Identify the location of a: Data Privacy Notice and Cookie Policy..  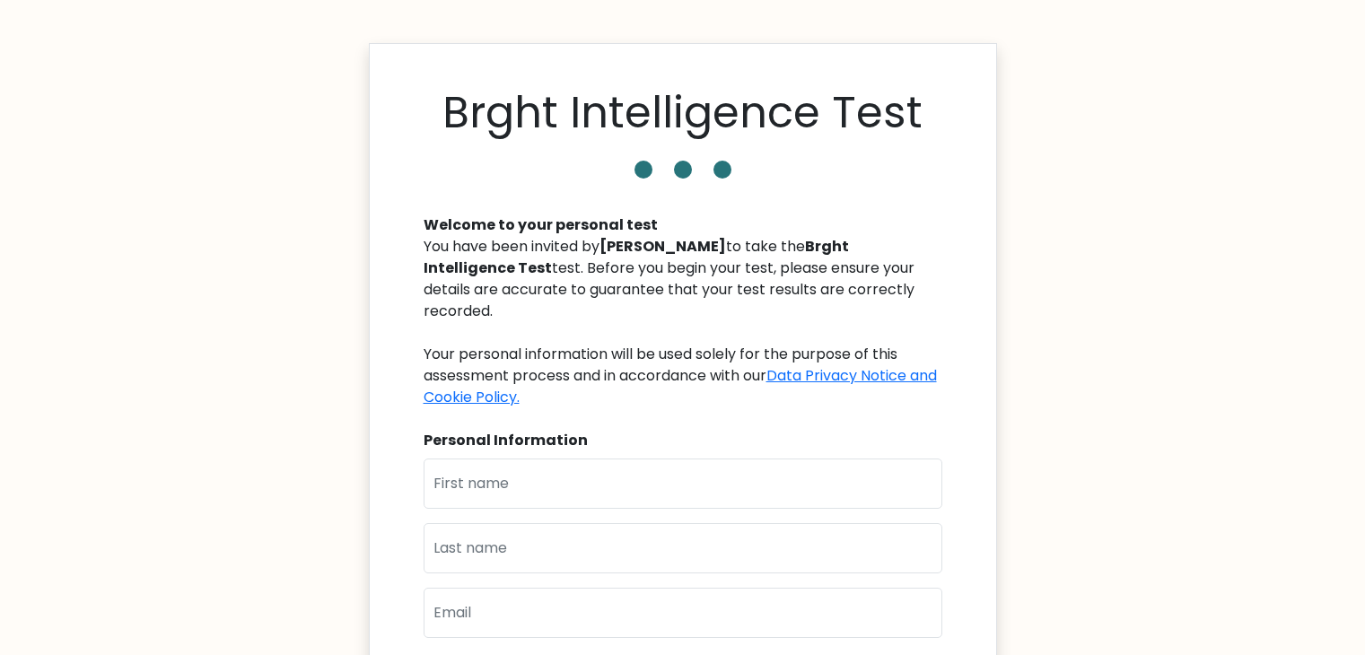
(680, 386).